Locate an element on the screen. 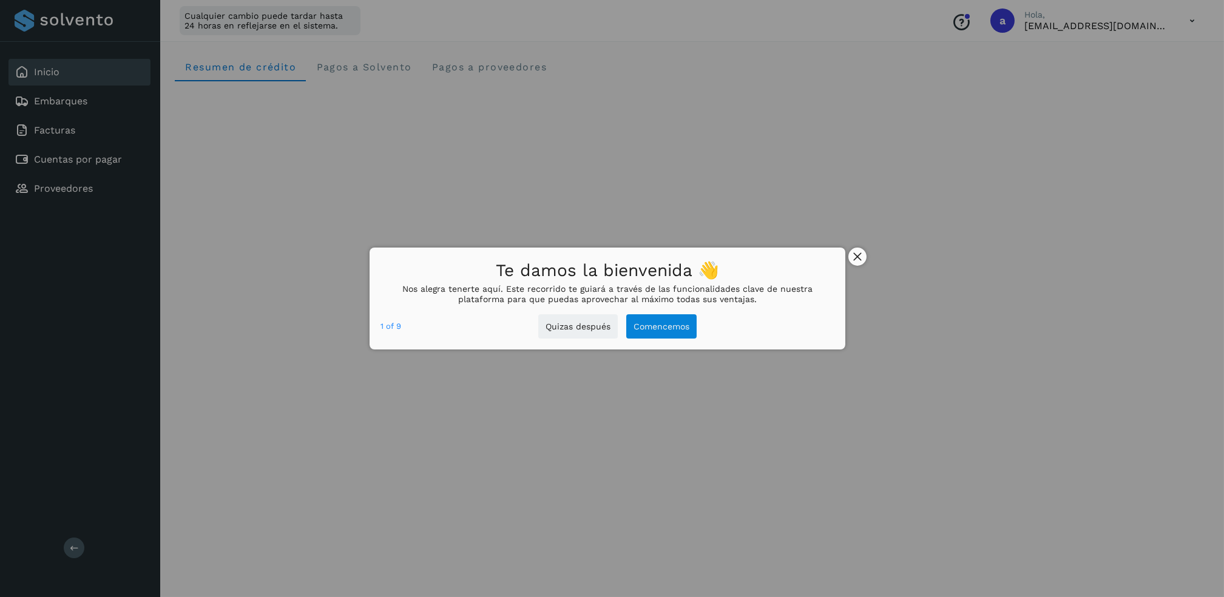  h1: Te damos la bienvenida 👋 is located at coordinates (608, 271).